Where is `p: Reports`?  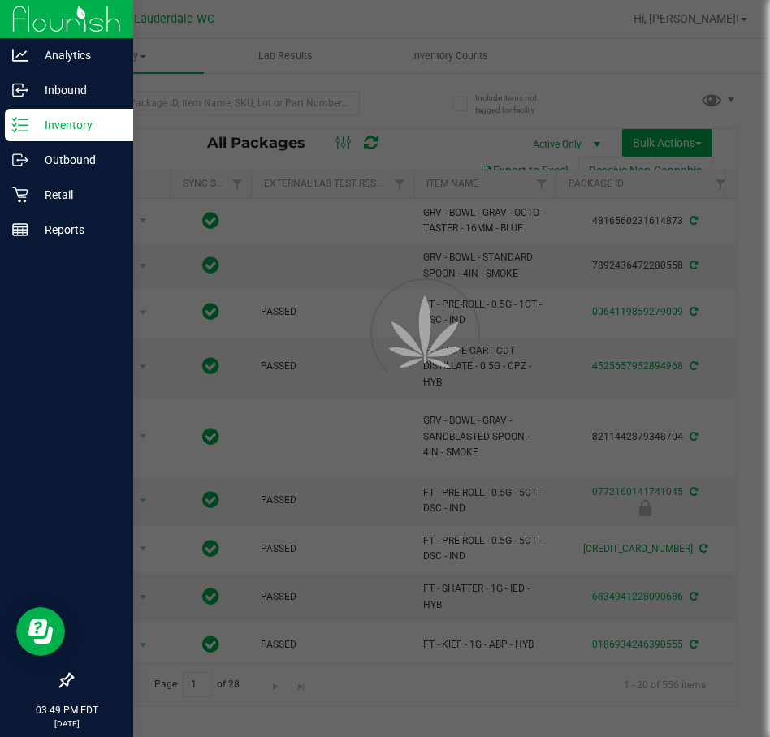 p: Reports is located at coordinates (77, 230).